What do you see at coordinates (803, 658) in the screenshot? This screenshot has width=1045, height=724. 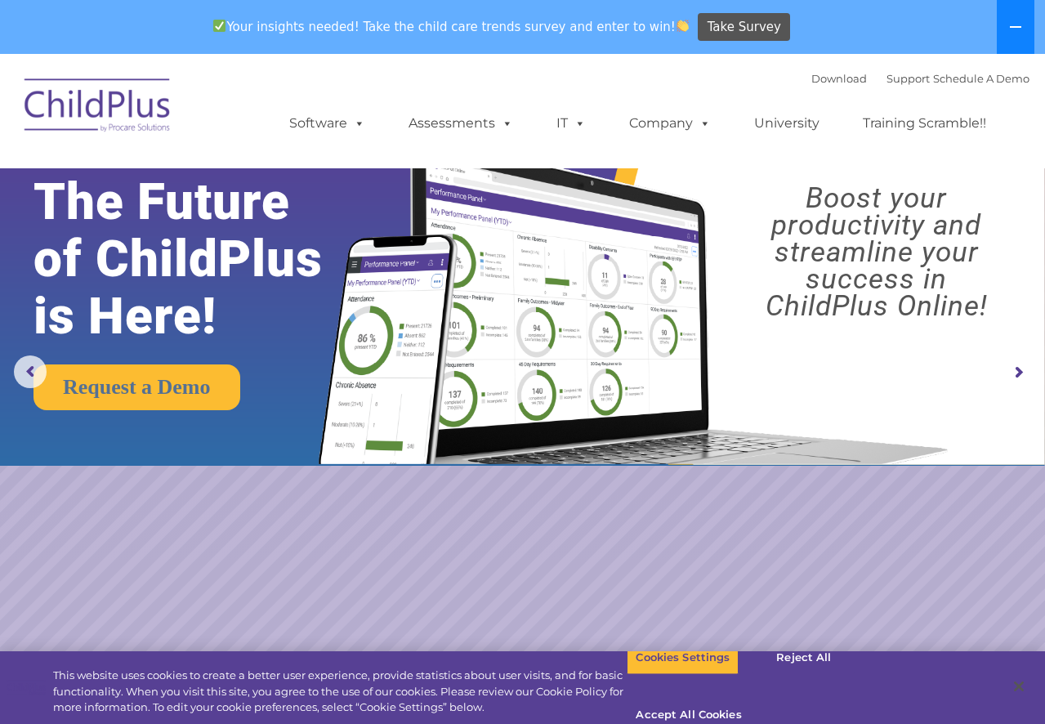 I see `button: Reject All` at bounding box center [803, 658].